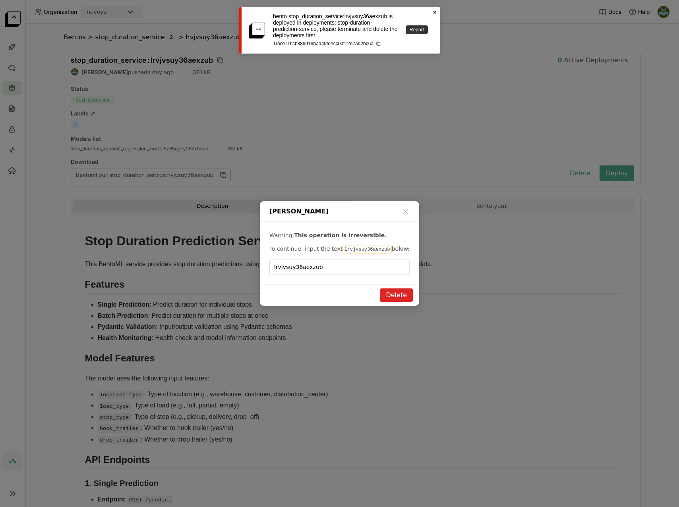  Describe the element at coordinates (417, 30) in the screenshot. I see `a: Report` at that location.